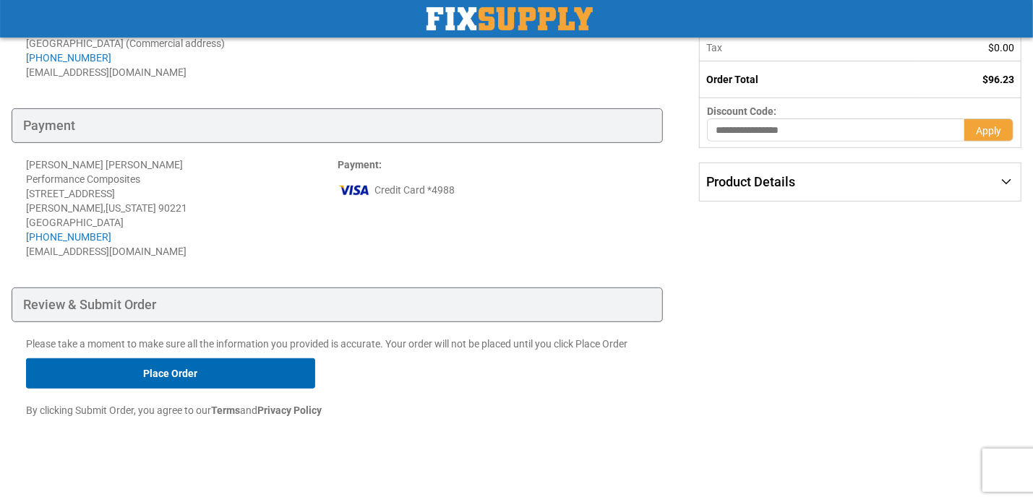 This screenshot has width=1033, height=502. I want to click on div: Review & Submit Order, so click(337, 305).